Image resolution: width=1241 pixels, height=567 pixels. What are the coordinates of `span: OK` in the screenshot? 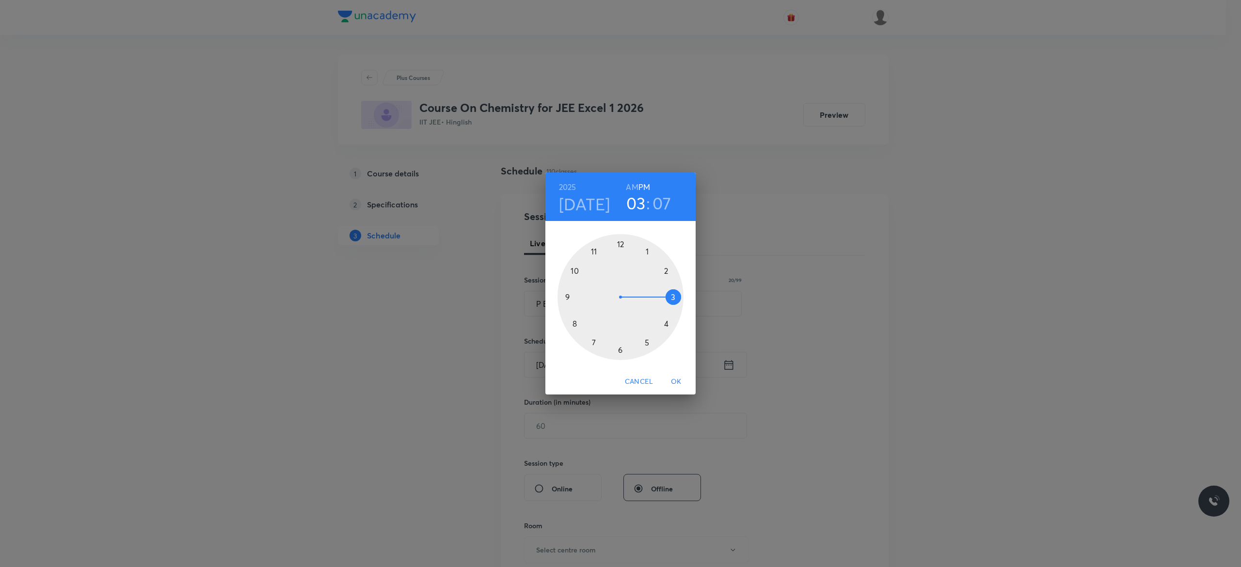 It's located at (676, 381).